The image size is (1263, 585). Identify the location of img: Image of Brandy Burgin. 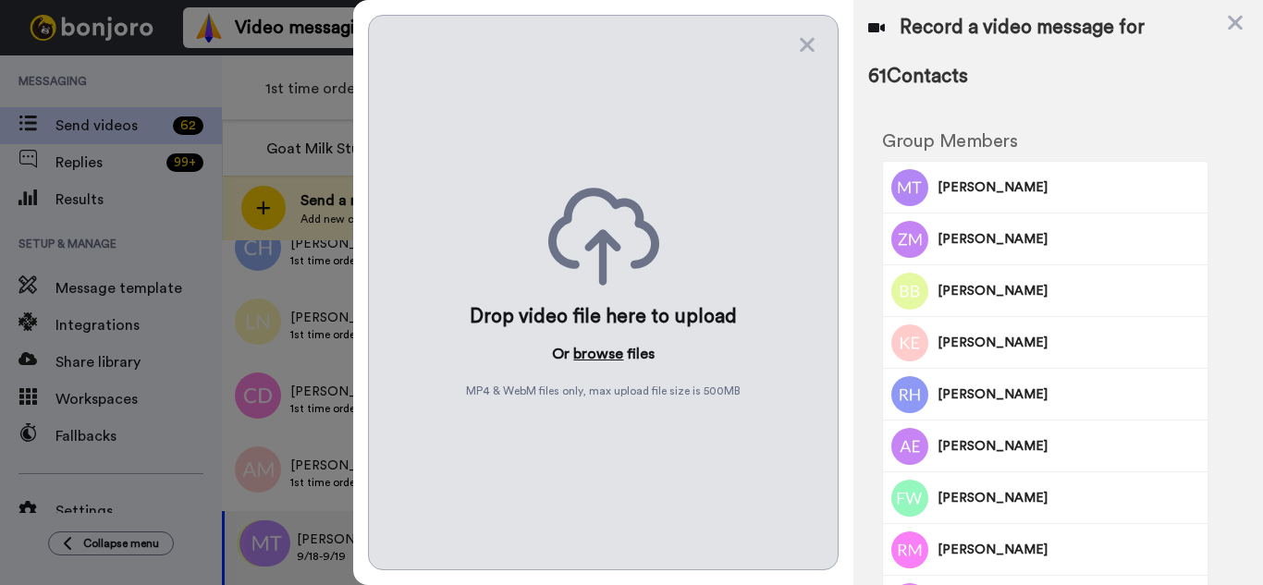
(910, 291).